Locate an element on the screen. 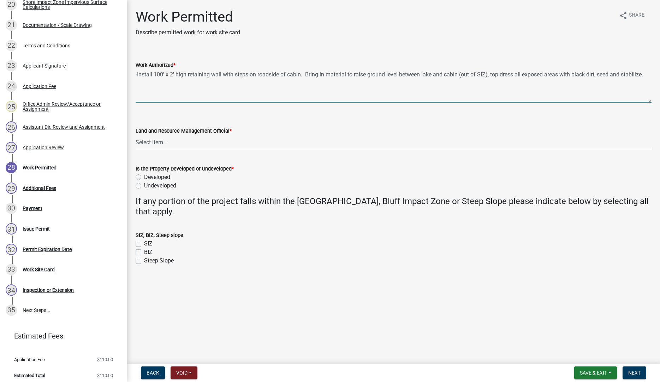 The height and width of the screenshot is (382, 660). i: share is located at coordinates (624, 16).